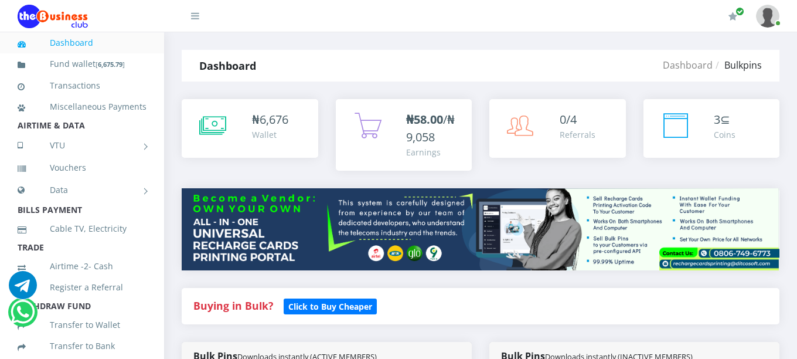 The height and width of the screenshot is (359, 797). I want to click on span: 3, so click(717, 119).